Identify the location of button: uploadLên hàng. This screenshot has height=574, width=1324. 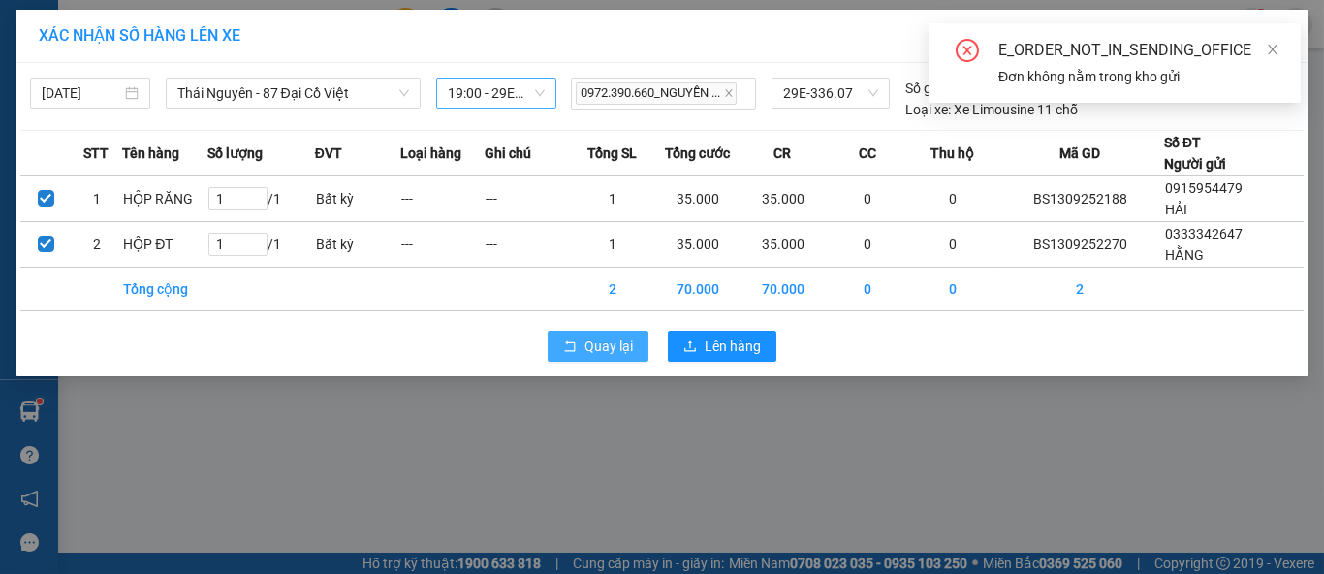
(722, 346).